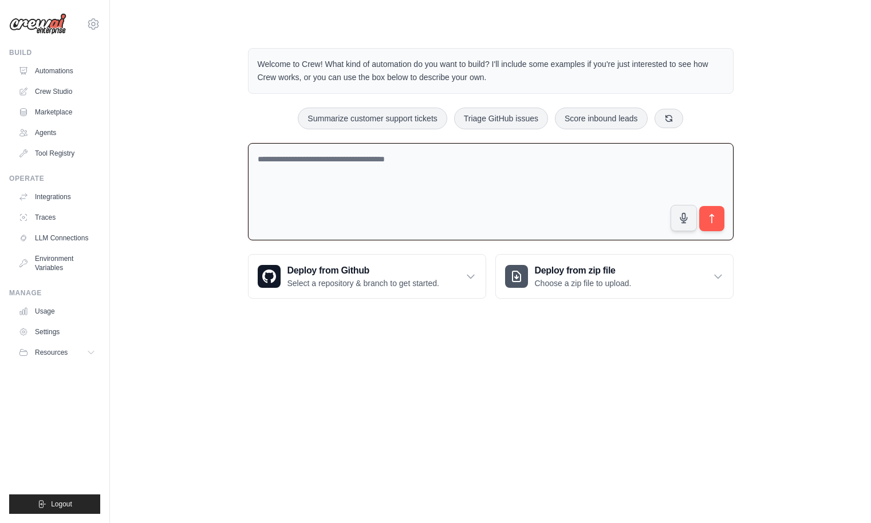 The image size is (871, 523). Describe the element at coordinates (491, 71) in the screenshot. I see `p: Welcome to Crew! What kind of automation do you want to build? I'll include some examples if you'...` at that location.